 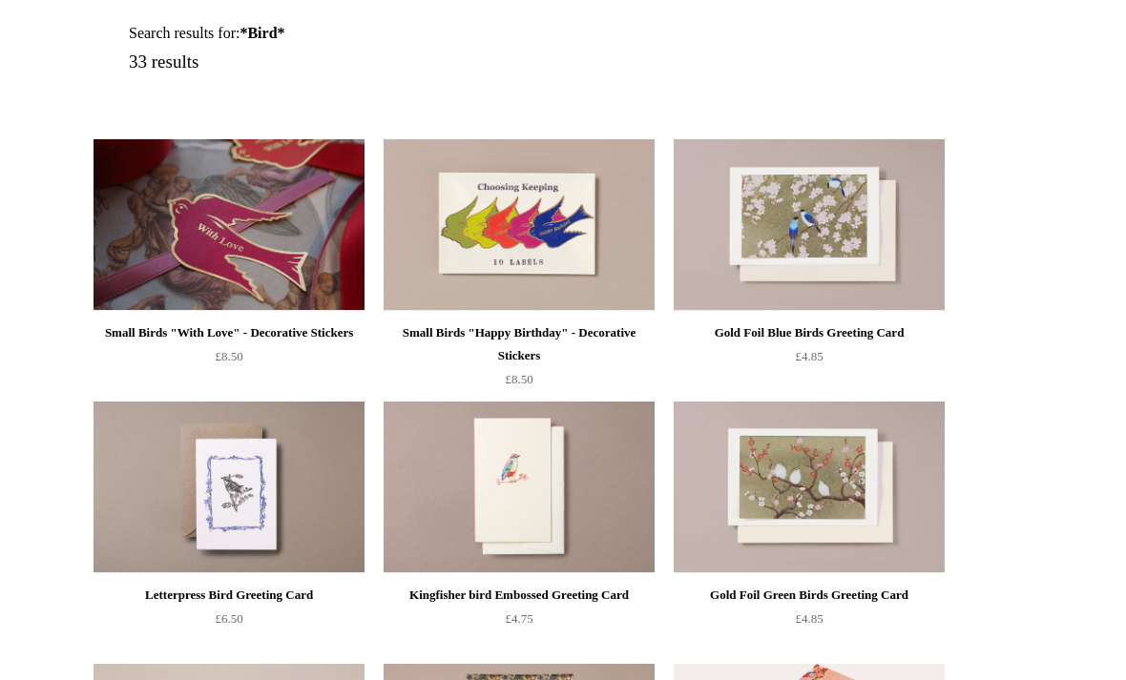 I want to click on a: Gold Foil Green Birds Greeting Card Gold Foil Green Birds Greeting Card, so click(x=809, y=488).